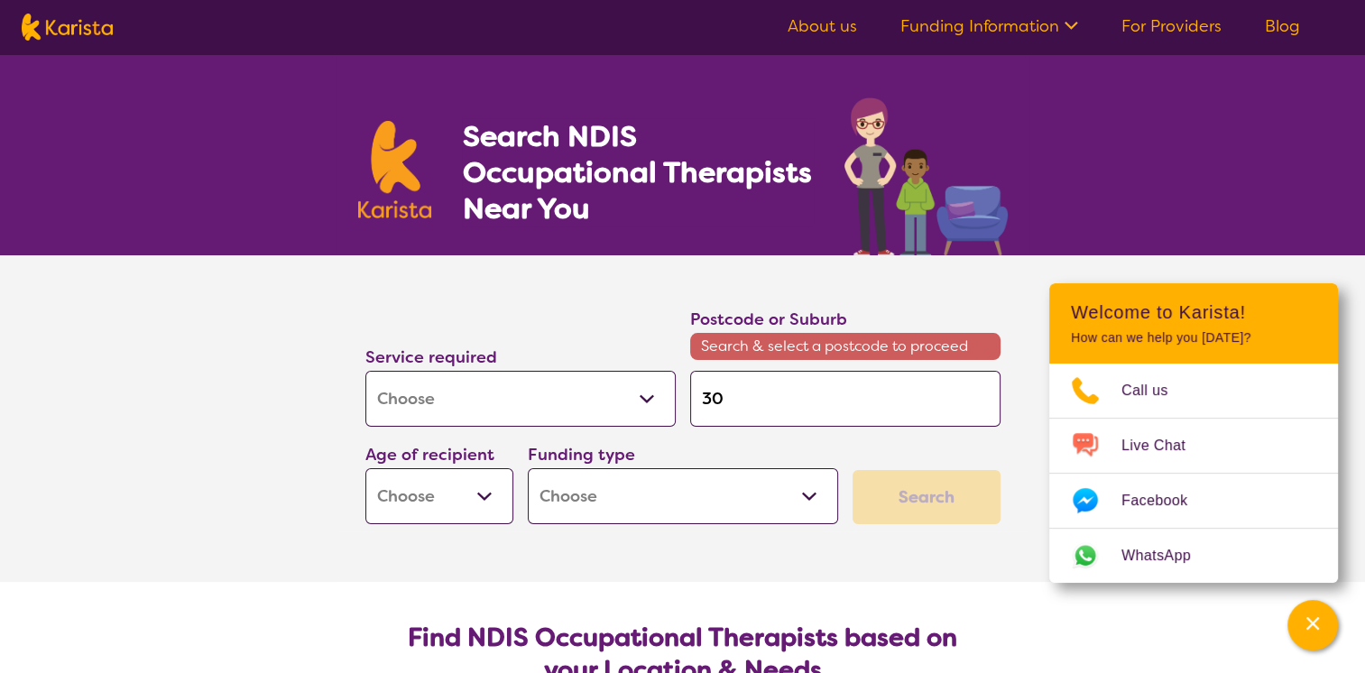  What do you see at coordinates (1156, 391) in the screenshot?
I see `span: Call us` at bounding box center [1156, 391].